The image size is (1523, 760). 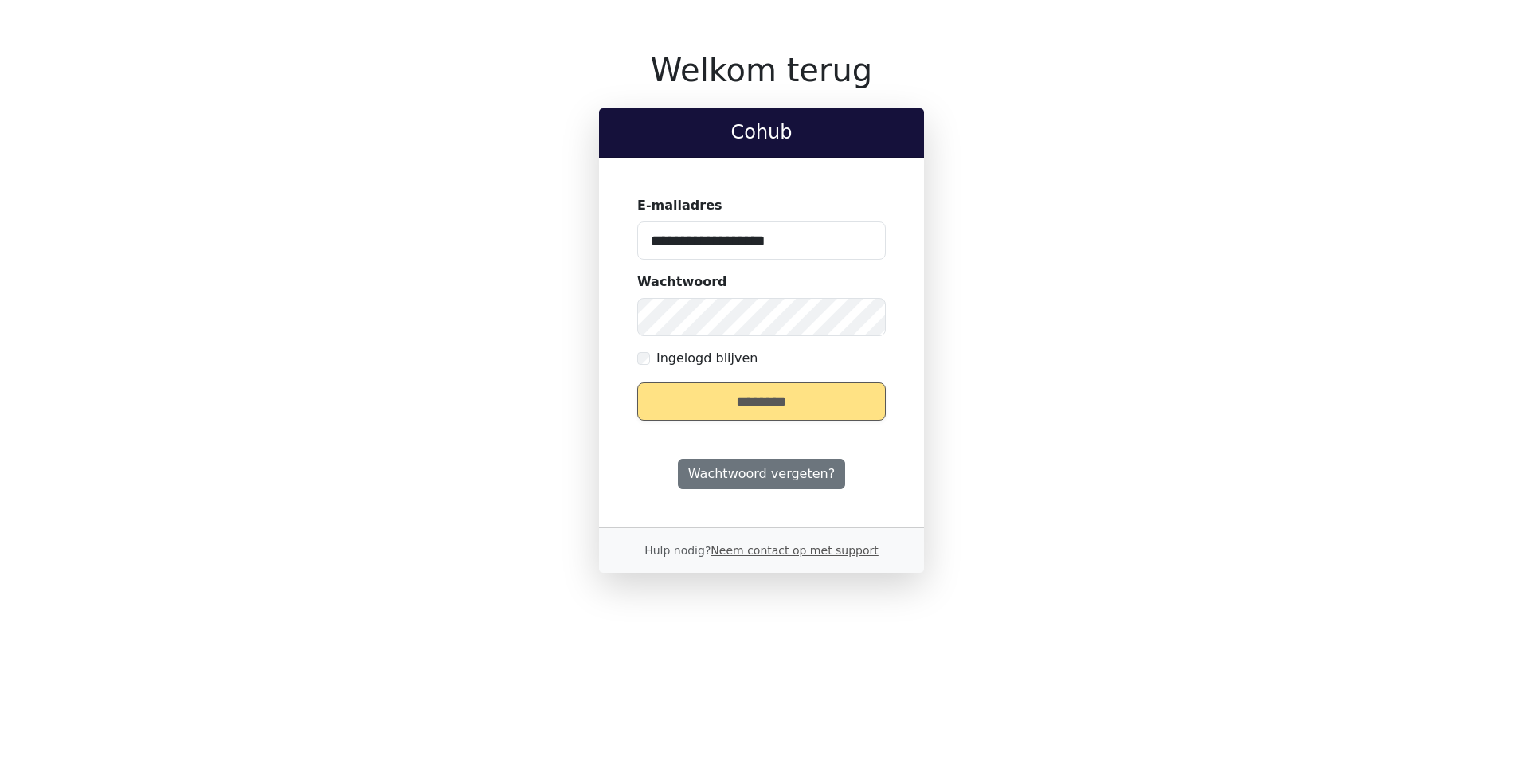 What do you see at coordinates (761, 132) in the screenshot?
I see `h2: Cohub` at bounding box center [761, 132].